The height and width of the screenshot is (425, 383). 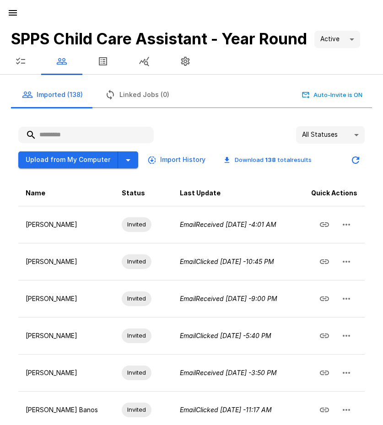 I want to click on button: Download 138 totalresults, so click(x=268, y=160).